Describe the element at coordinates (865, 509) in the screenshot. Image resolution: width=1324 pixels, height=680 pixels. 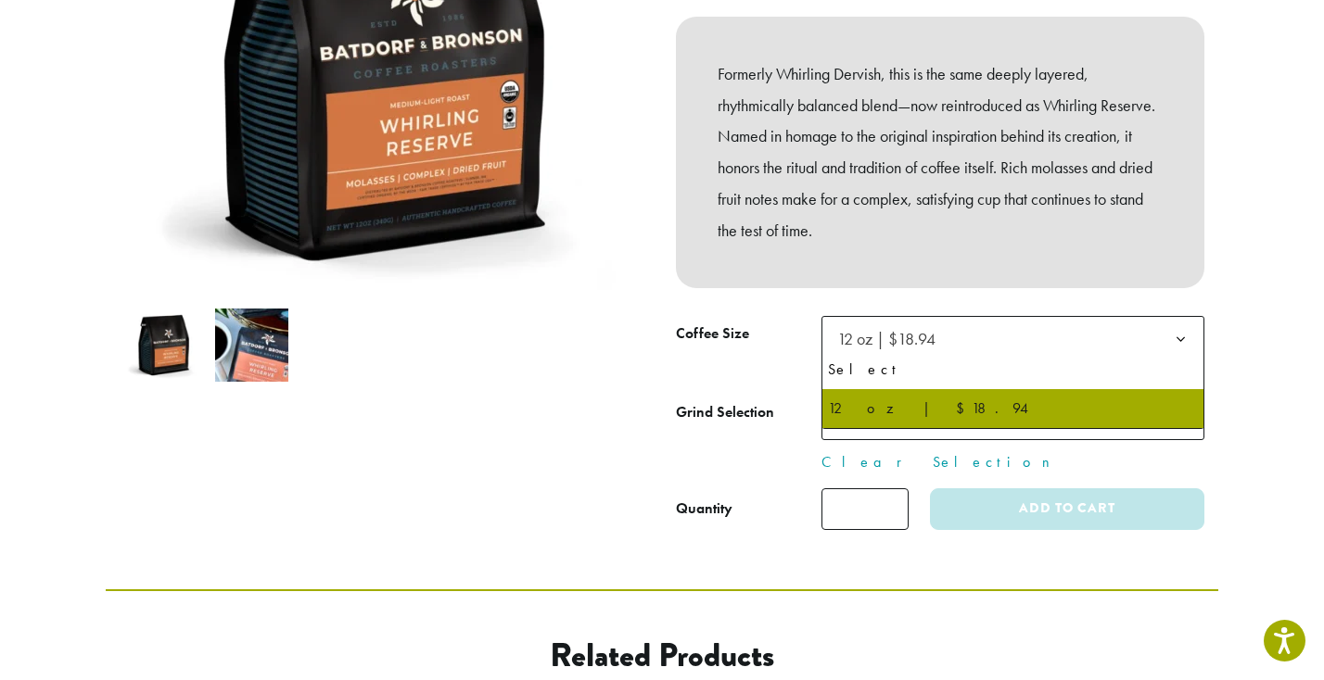
I see `input: Product quantity` at that location.